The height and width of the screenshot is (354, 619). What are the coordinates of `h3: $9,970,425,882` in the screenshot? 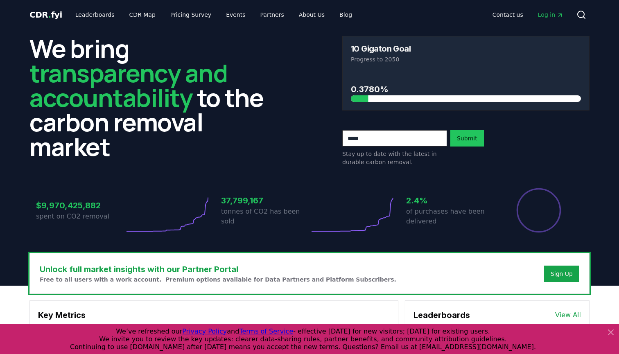 It's located at (80, 206).